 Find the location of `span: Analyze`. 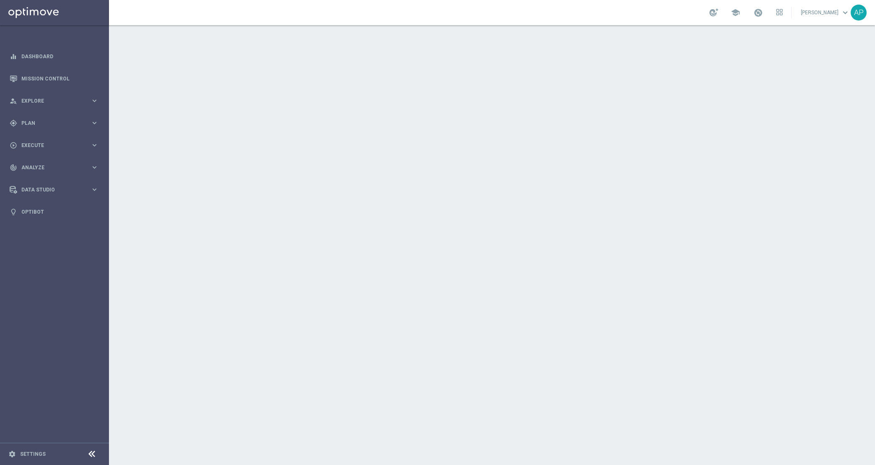

span: Analyze is located at coordinates (56, 168).